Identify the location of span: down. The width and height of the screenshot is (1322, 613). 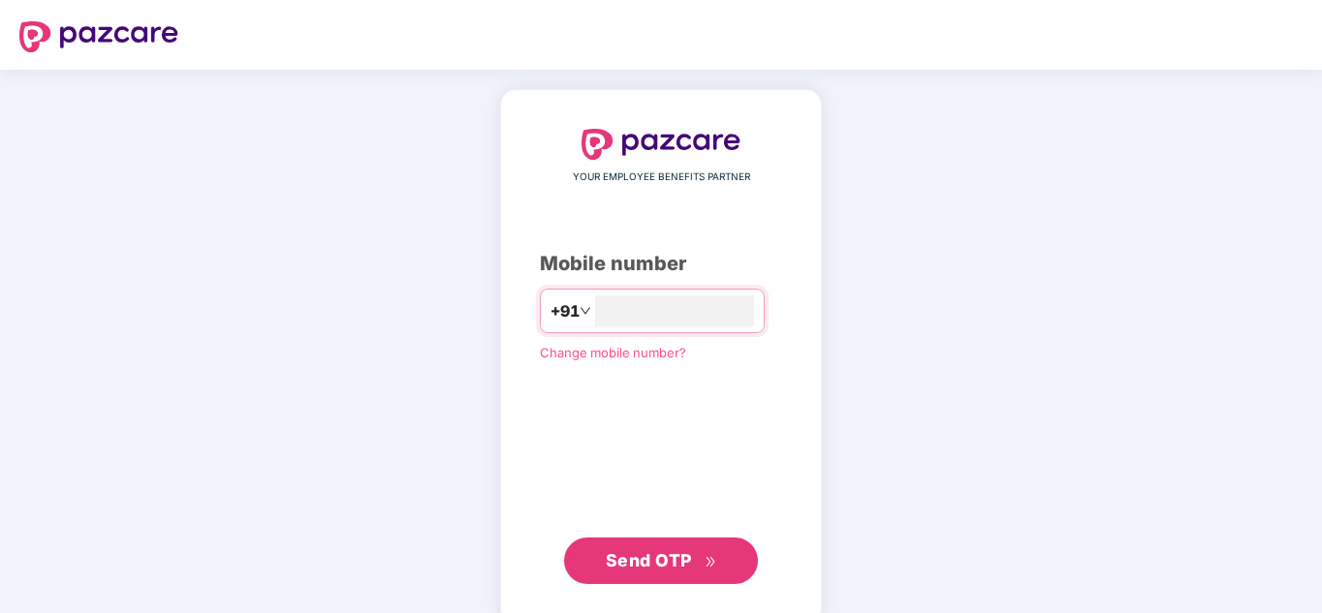
(585, 311).